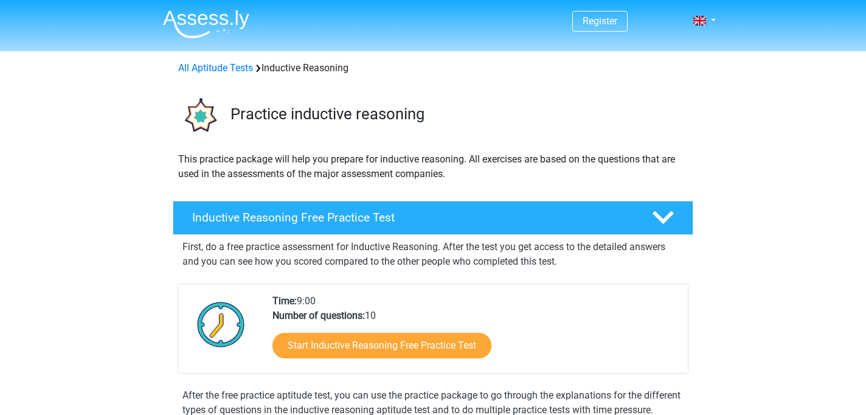 This screenshot has width=866, height=415. What do you see at coordinates (600, 21) in the screenshot?
I see `a: Register` at bounding box center [600, 21].